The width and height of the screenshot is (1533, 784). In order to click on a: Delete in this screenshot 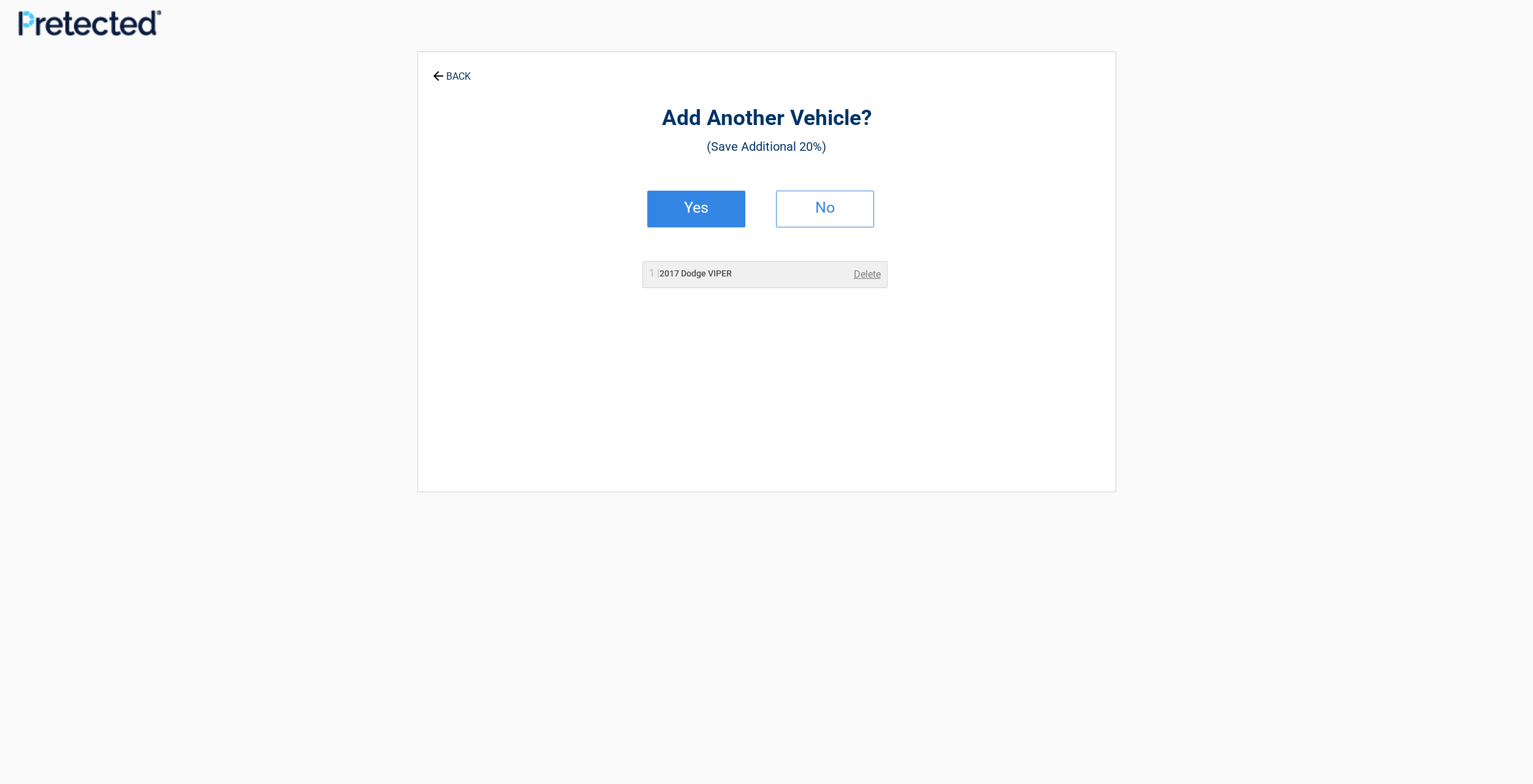, I will do `click(868, 275)`.